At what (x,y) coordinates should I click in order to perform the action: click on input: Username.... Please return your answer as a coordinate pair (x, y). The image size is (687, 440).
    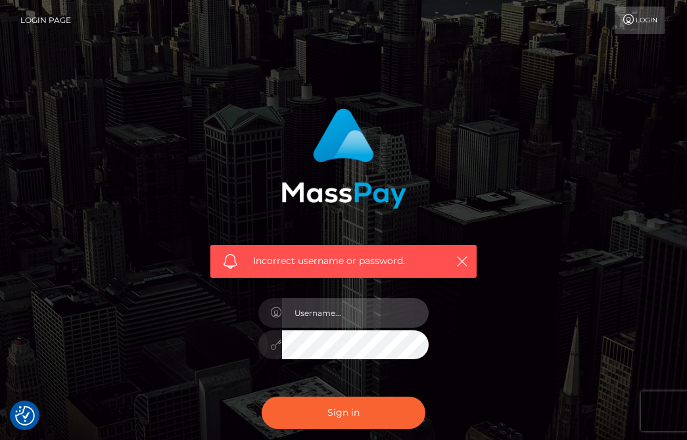
    Looking at the image, I should click on (355, 313).